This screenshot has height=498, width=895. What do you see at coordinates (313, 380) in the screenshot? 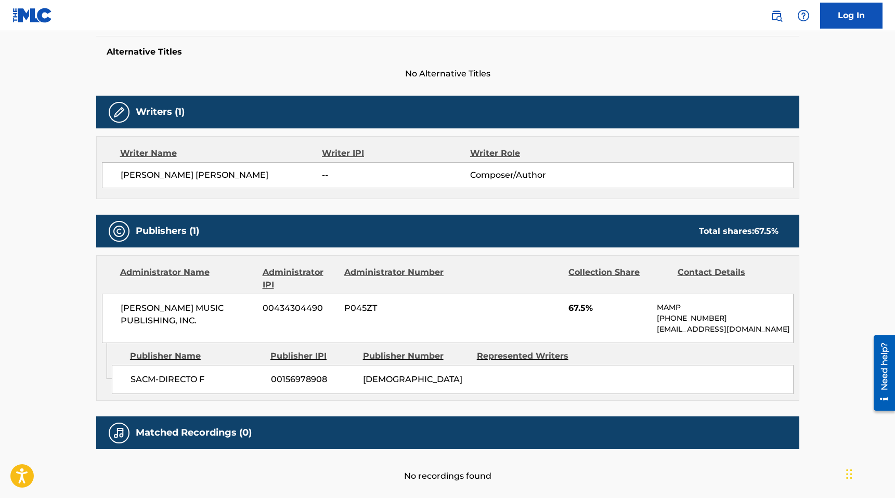
I see `span: 00156978908` at bounding box center [313, 380].